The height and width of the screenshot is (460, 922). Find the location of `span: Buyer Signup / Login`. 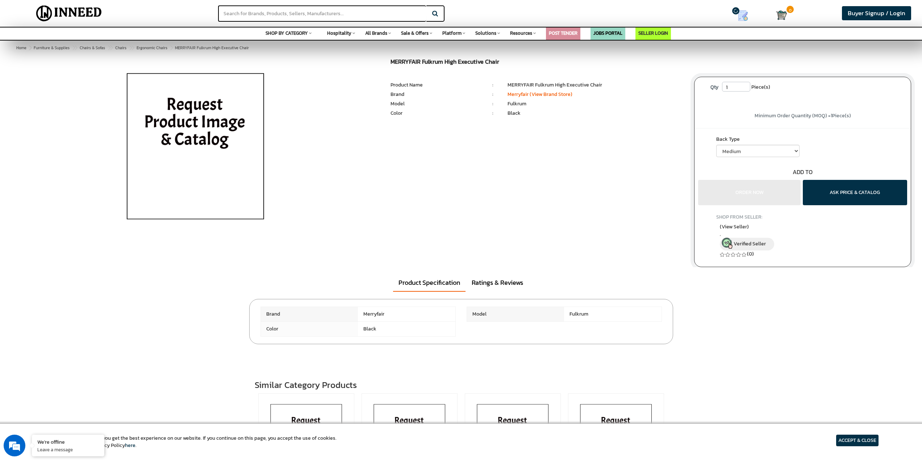

span: Buyer Signup / Login is located at coordinates (876, 13).